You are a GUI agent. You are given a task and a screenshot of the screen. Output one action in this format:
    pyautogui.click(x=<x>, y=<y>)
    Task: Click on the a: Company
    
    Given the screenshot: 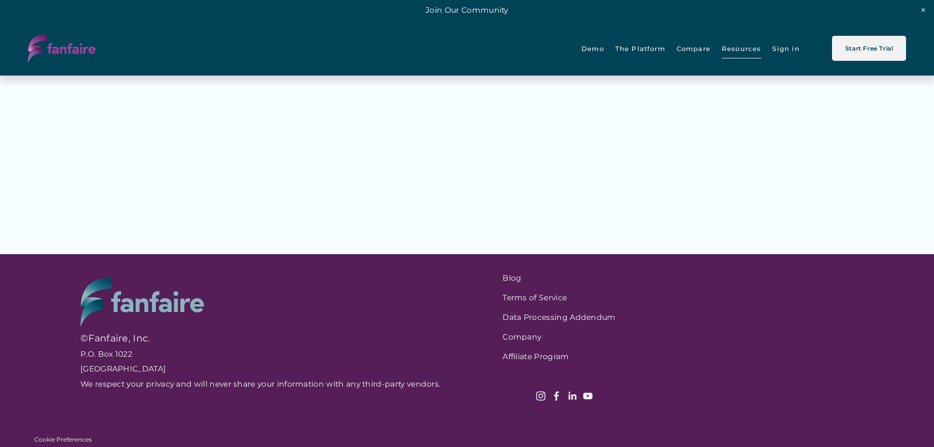 What is the action you would take?
    pyautogui.click(x=629, y=337)
    